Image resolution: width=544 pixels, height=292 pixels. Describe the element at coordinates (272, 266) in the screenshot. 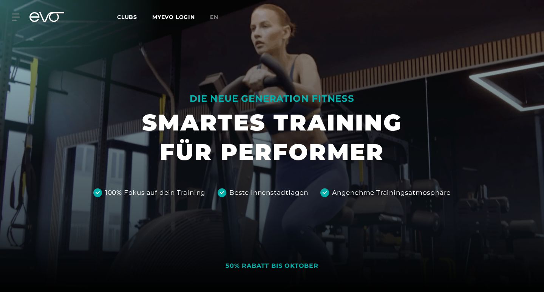

I see `div: 50% RABATT BIS OKTOBER` at that location.